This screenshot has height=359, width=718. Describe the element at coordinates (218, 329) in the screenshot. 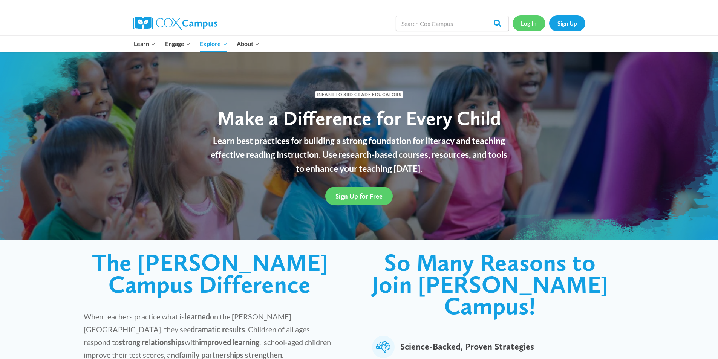

I see `strong: dramatic results` at that location.